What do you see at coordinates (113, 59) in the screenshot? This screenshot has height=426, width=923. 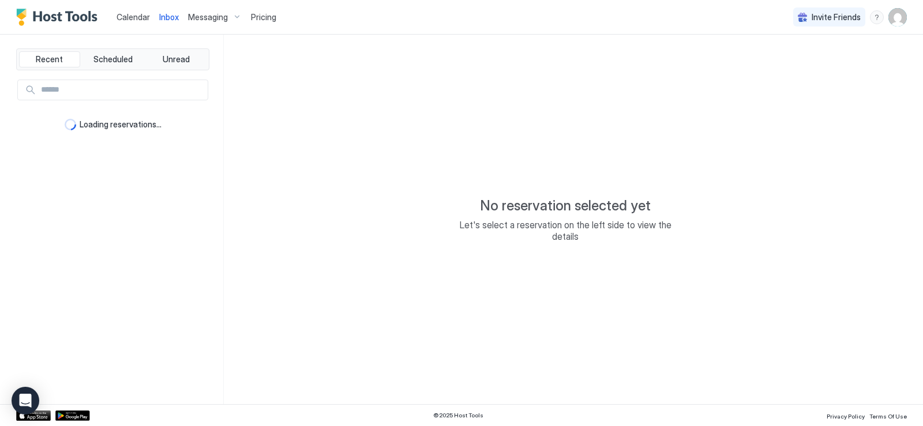 I see `span: Scheduled` at bounding box center [113, 59].